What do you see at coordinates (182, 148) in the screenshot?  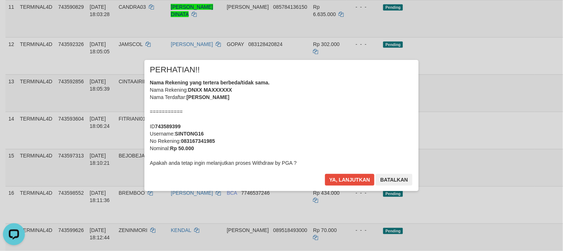 I see `b: Rp 50.000` at bounding box center [182, 148].